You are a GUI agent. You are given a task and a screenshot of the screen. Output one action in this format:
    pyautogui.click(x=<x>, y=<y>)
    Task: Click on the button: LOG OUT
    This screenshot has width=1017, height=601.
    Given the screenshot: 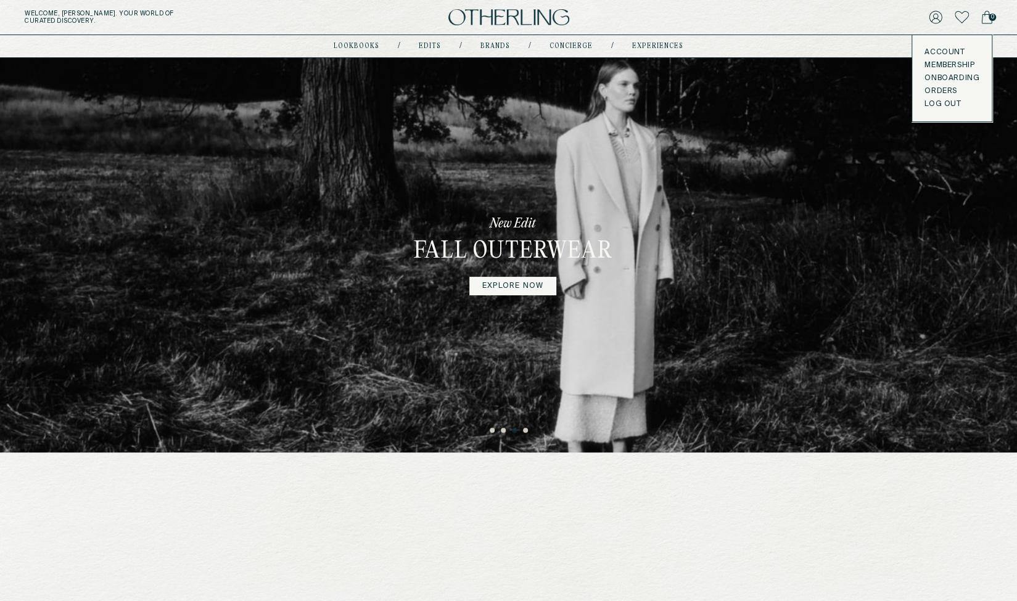 What is the action you would take?
    pyautogui.click(x=942, y=104)
    